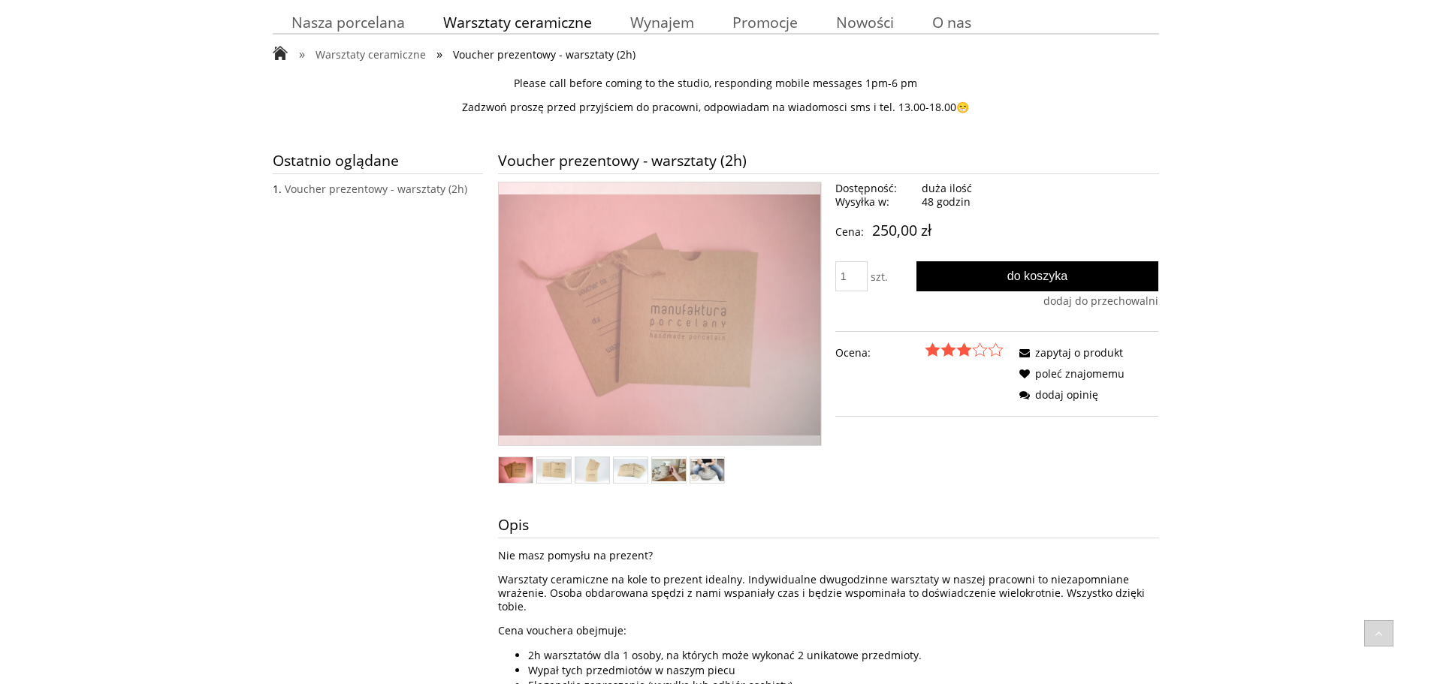 Image resolution: width=1431 pixels, height=684 pixels. Describe the element at coordinates (668, 470) in the screenshot. I see `img: warsztaty-tworzenie.png` at that location.